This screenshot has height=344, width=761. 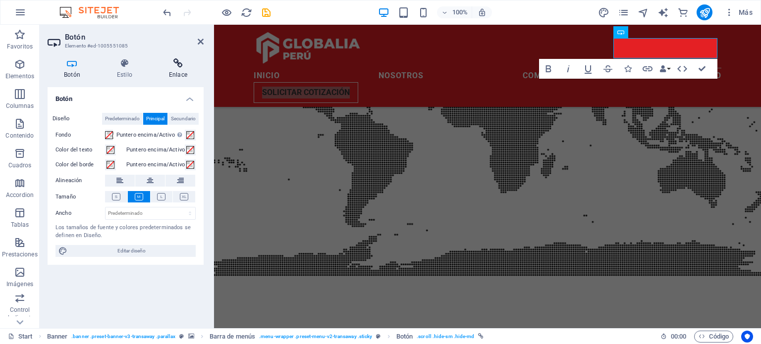 What do you see at coordinates (673, 337) in the screenshot?
I see `h6: Tiempo de la sesión` at bounding box center [673, 337].